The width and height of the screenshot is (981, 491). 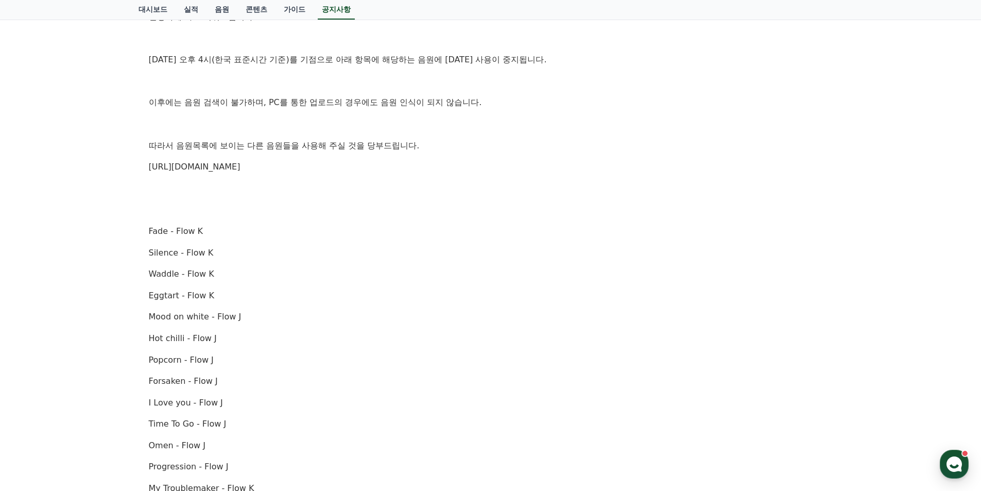 I want to click on a: 설정, so click(x=165, y=339).